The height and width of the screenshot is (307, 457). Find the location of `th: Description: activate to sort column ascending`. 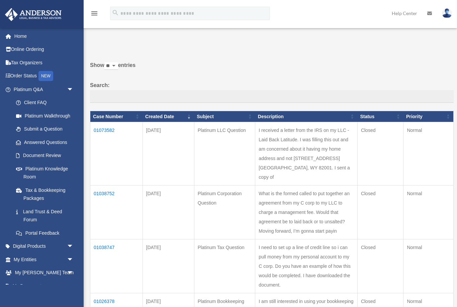

th: Description: activate to sort column ascending is located at coordinates (307, 117).